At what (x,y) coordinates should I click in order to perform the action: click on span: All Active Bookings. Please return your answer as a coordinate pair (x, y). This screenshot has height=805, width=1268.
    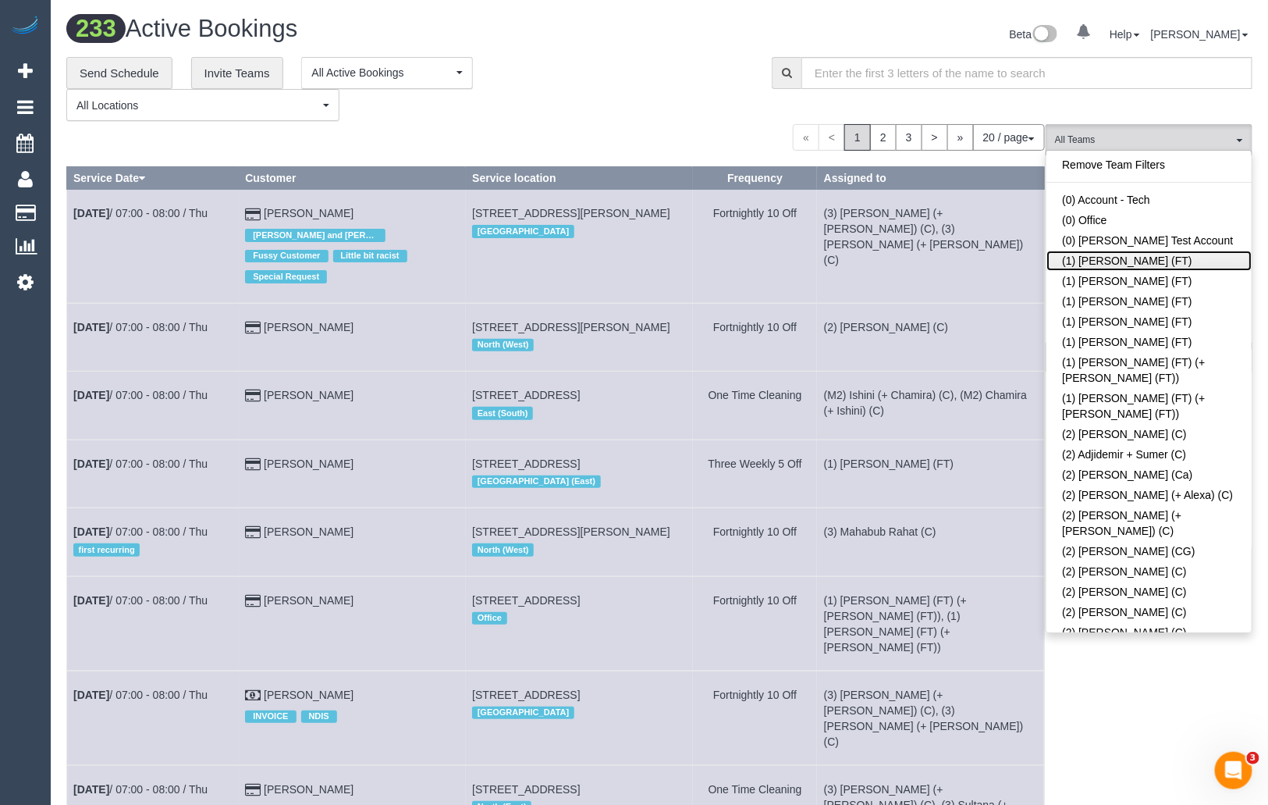
    Looking at the image, I should click on (382, 73).